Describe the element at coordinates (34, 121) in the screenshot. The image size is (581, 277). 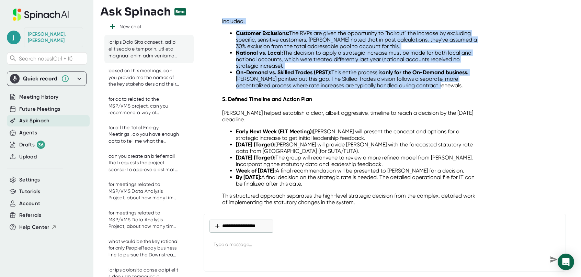
I see `button: Ask Spinach` at that location.